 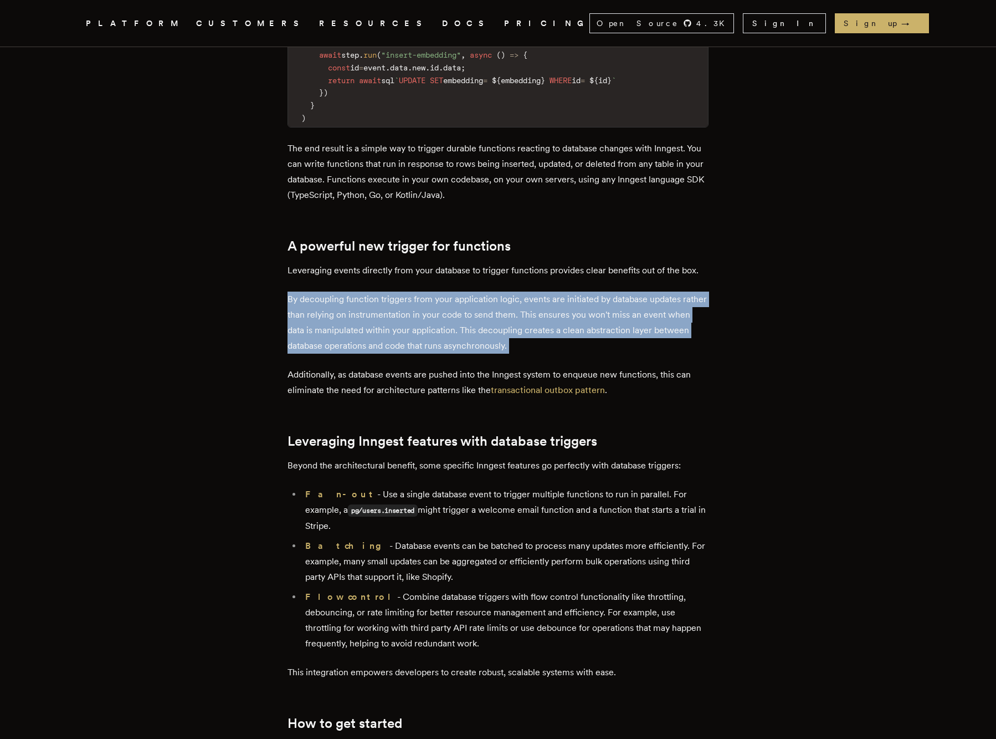 I want to click on span: const, so click(x=339, y=68).